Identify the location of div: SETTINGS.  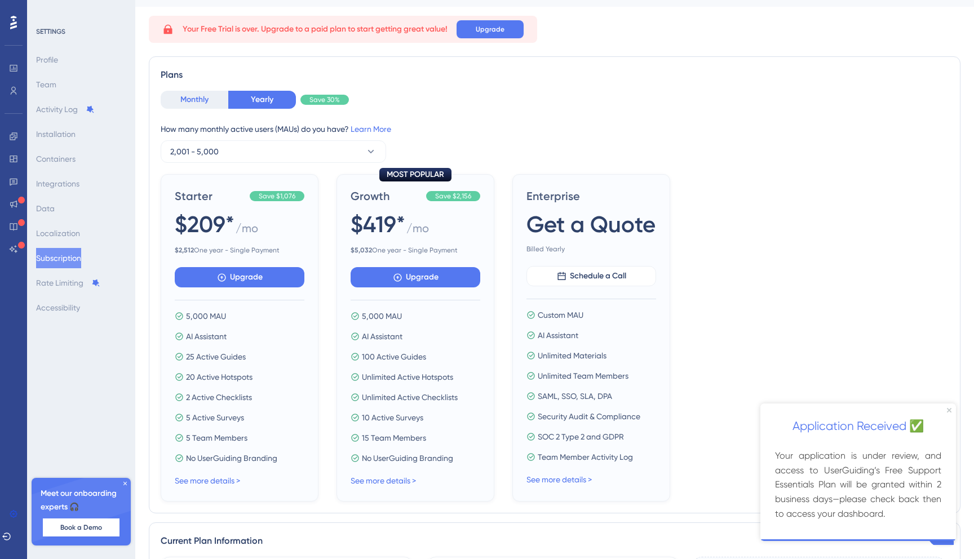
(82, 32).